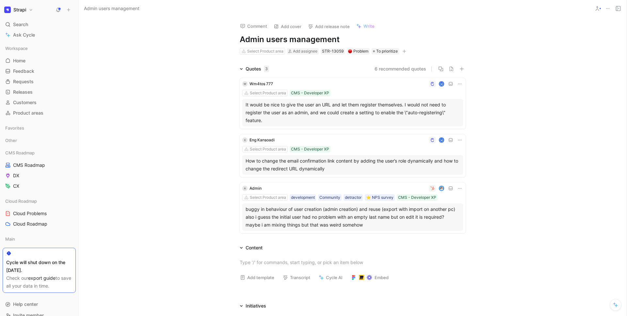 The height and width of the screenshot is (316, 627). Describe the element at coordinates (255, 188) in the screenshot. I see `span: Admin` at that location.